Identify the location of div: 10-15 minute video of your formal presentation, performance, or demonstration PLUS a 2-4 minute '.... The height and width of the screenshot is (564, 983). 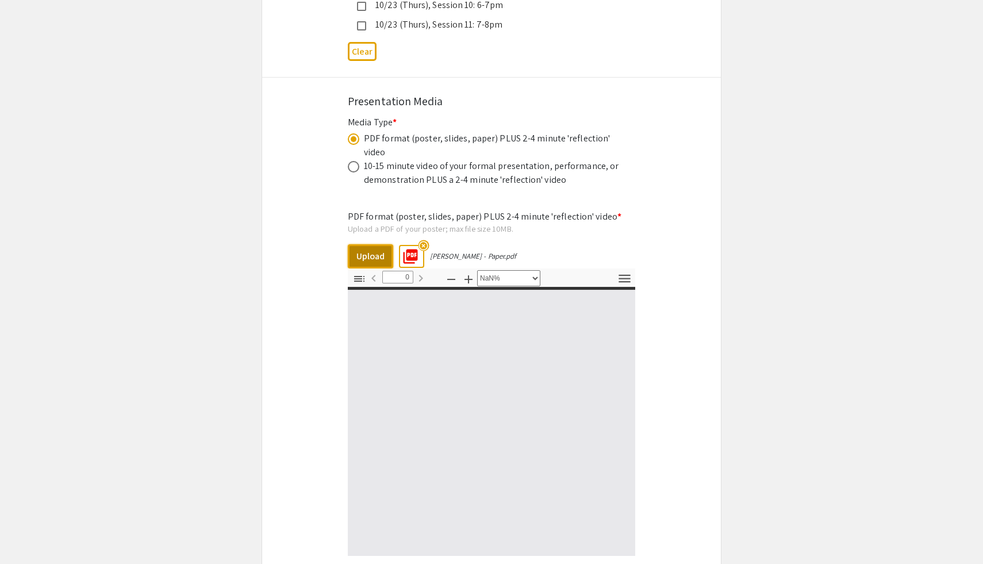
(493, 173).